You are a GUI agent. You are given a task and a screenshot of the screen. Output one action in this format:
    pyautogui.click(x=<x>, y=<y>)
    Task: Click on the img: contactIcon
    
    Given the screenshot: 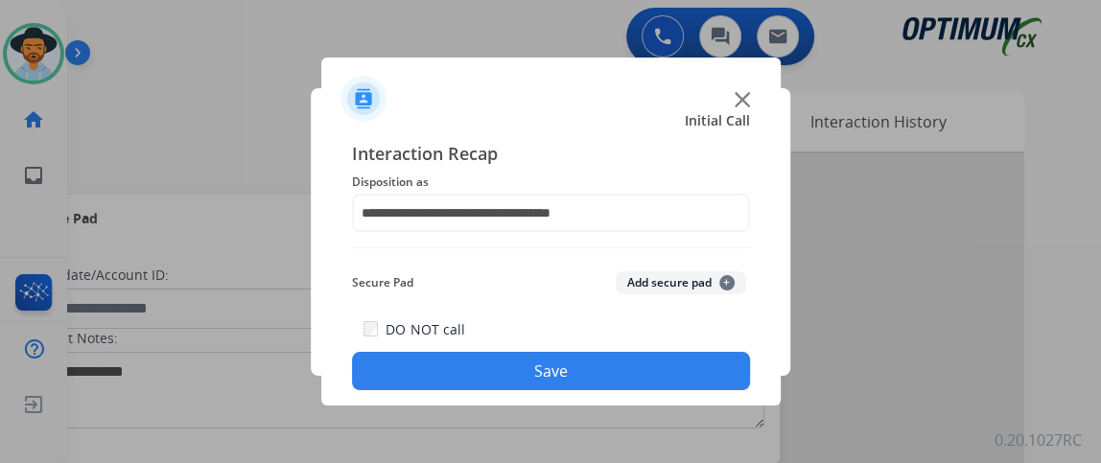 What is the action you would take?
    pyautogui.click(x=364, y=99)
    